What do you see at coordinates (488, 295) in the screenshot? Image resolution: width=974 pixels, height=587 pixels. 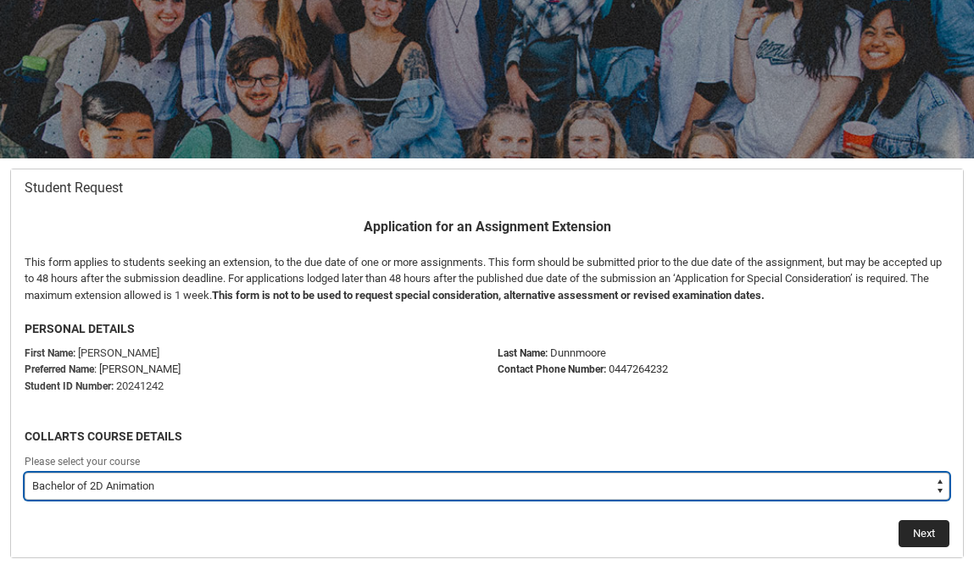 I see `b: This form is not to be used to request special consideration, alternative assessment or revised e...` at bounding box center [488, 295].